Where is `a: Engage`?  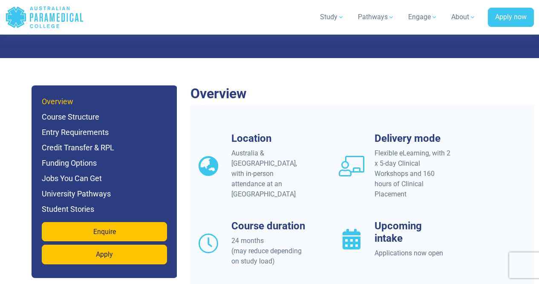 a: Engage is located at coordinates (423, 17).